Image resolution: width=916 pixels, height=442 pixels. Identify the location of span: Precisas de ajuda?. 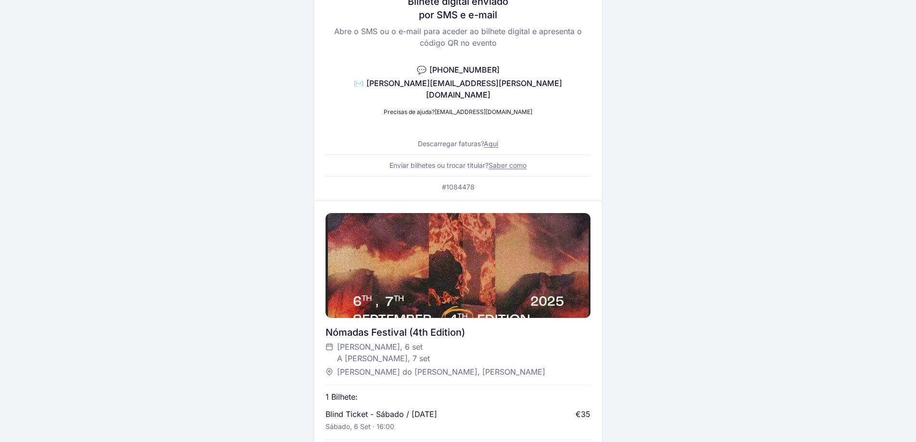
(409, 112).